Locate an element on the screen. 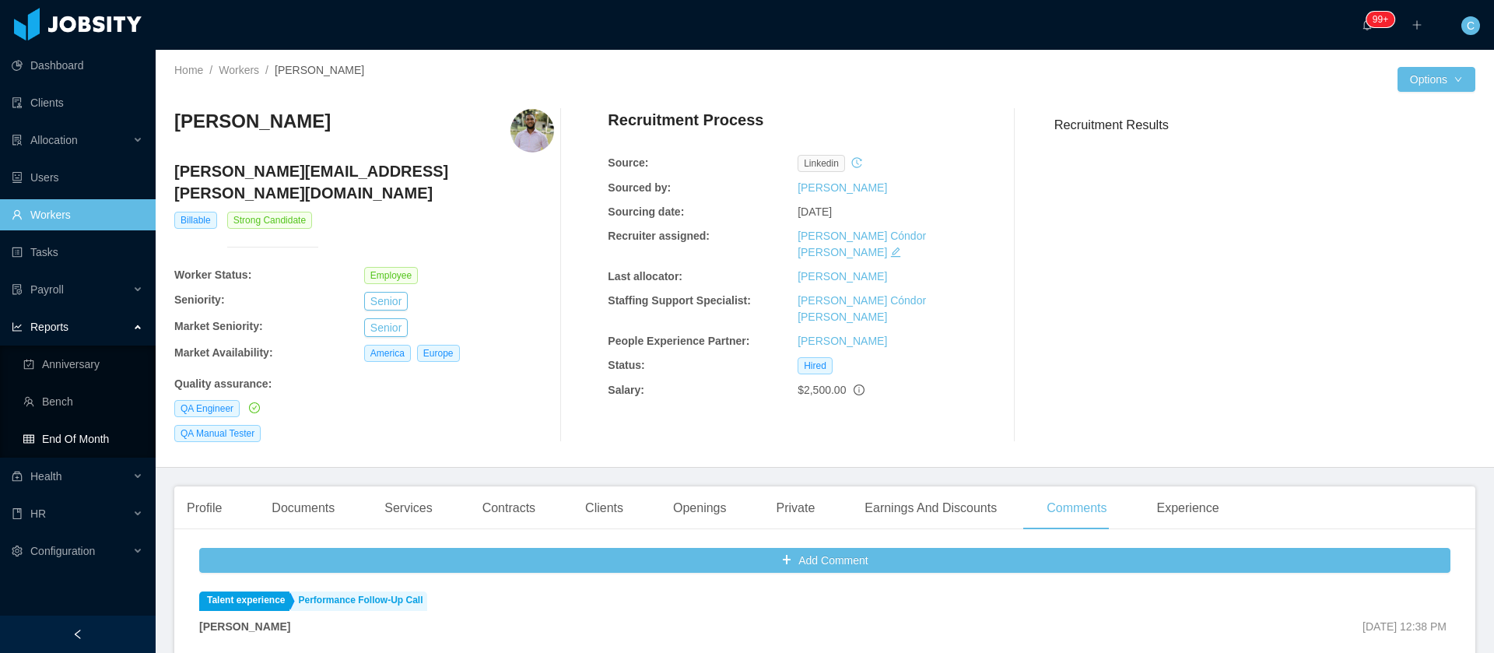 This screenshot has height=653, width=1494. b: People Experience Partner: is located at coordinates (679, 341).